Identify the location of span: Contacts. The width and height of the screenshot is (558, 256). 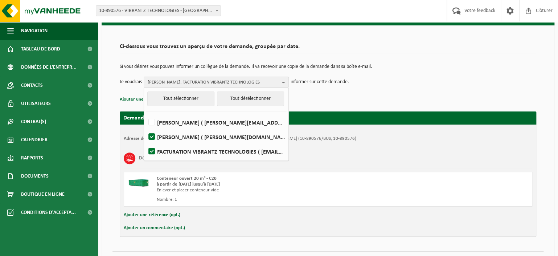
(32, 85).